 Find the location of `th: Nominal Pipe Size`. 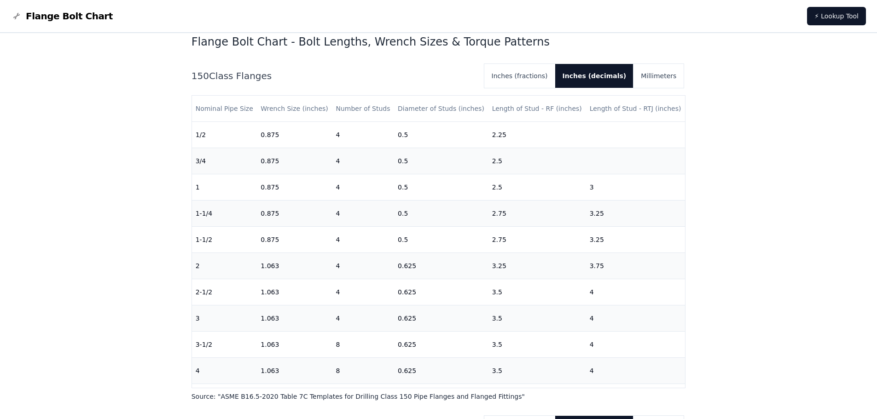

th: Nominal Pipe Size is located at coordinates (225, 109).